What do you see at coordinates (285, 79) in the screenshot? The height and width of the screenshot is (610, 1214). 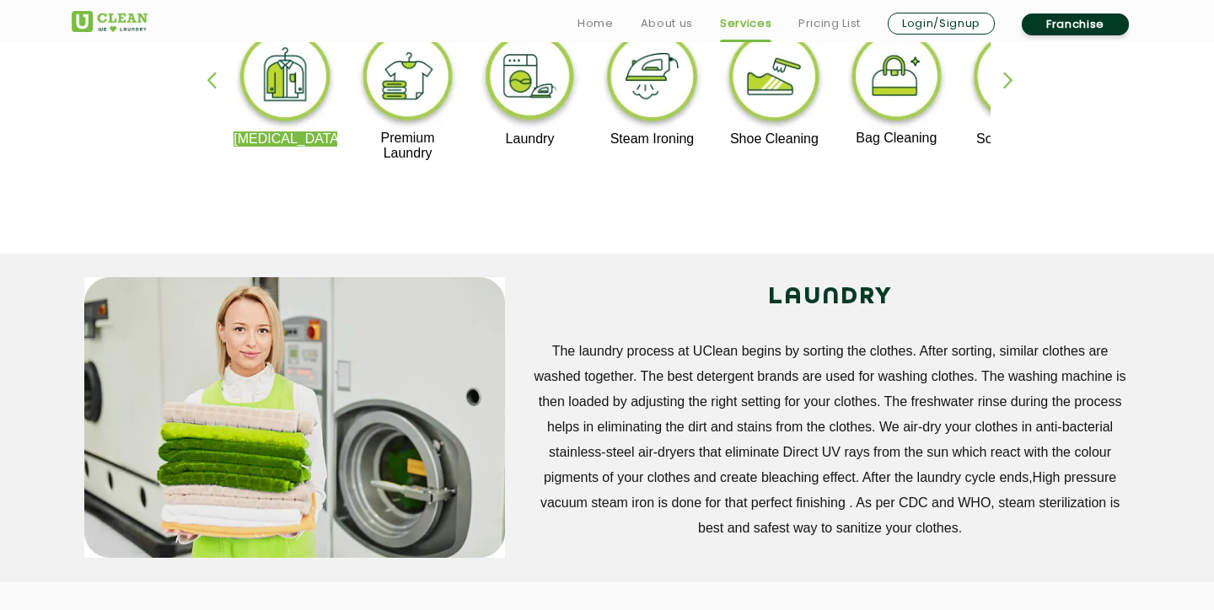 I see `img: dry_cleaning_11zon.webp` at bounding box center [285, 79].